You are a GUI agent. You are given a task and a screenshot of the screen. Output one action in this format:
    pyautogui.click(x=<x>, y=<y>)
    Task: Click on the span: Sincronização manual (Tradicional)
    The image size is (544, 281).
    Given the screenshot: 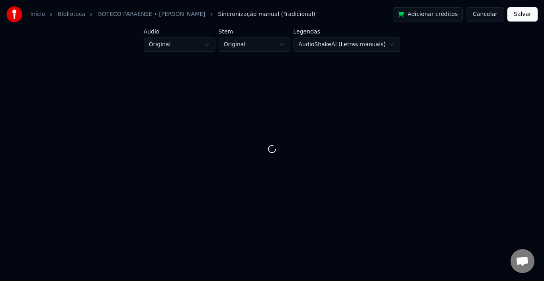 What is the action you would take?
    pyautogui.click(x=267, y=14)
    